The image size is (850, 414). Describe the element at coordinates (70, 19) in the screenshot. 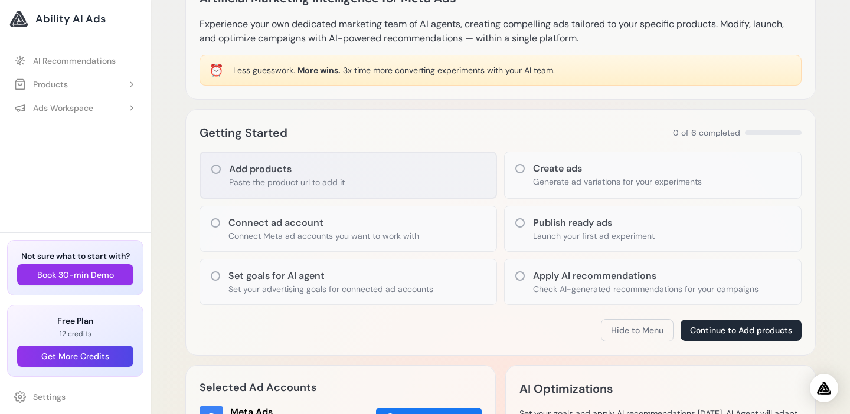

I see `span: Ability AI Ads` at that location.